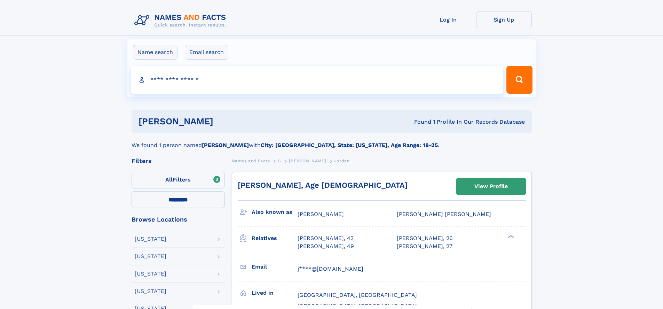 Image resolution: width=663 pixels, height=309 pixels. What do you see at coordinates (419, 122) in the screenshot?
I see `div: Found 1 Profile In Our Records Database` at bounding box center [419, 122].